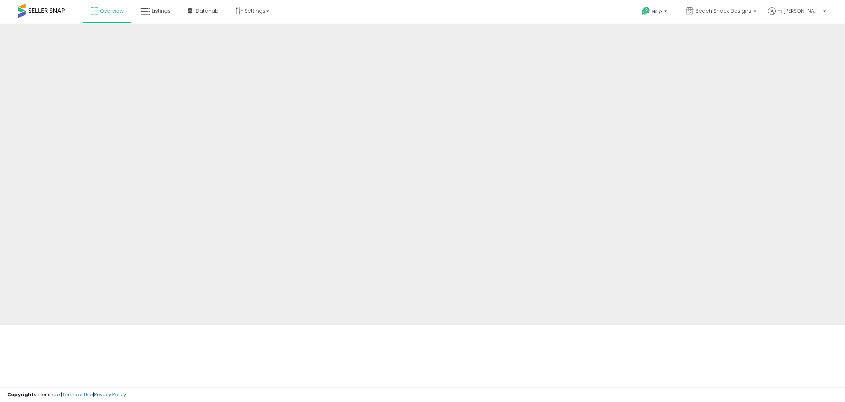 This screenshot has width=845, height=402. What do you see at coordinates (207, 11) in the screenshot?
I see `span: DataHub` at bounding box center [207, 11].